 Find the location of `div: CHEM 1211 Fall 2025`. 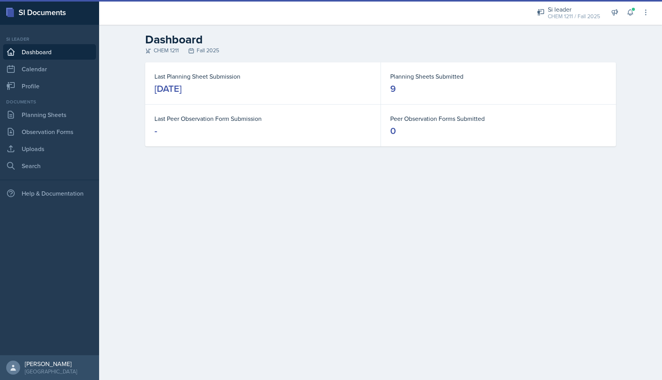

div: CHEM 1211 Fall 2025 is located at coordinates (380, 50).